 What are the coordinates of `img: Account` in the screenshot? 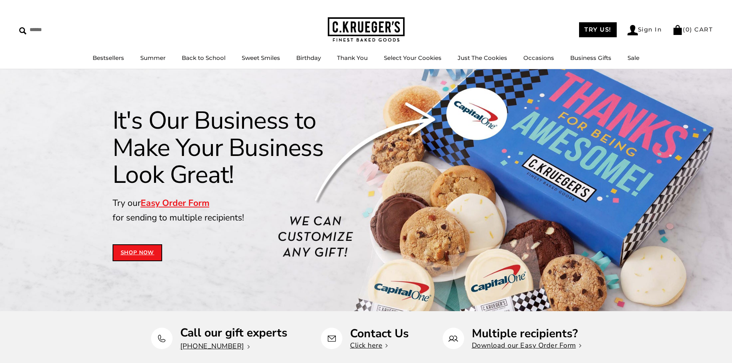 It's located at (633, 30).